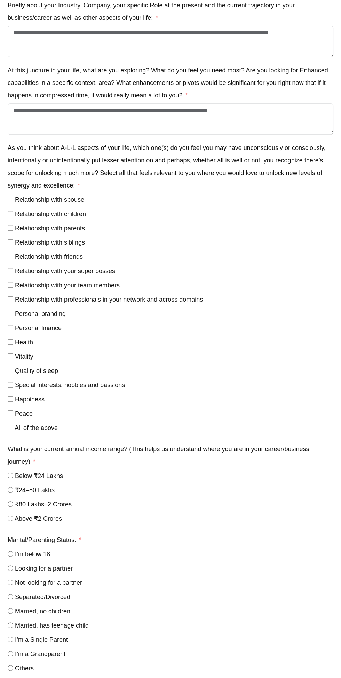  I want to click on input: Married, no children, so click(10, 611).